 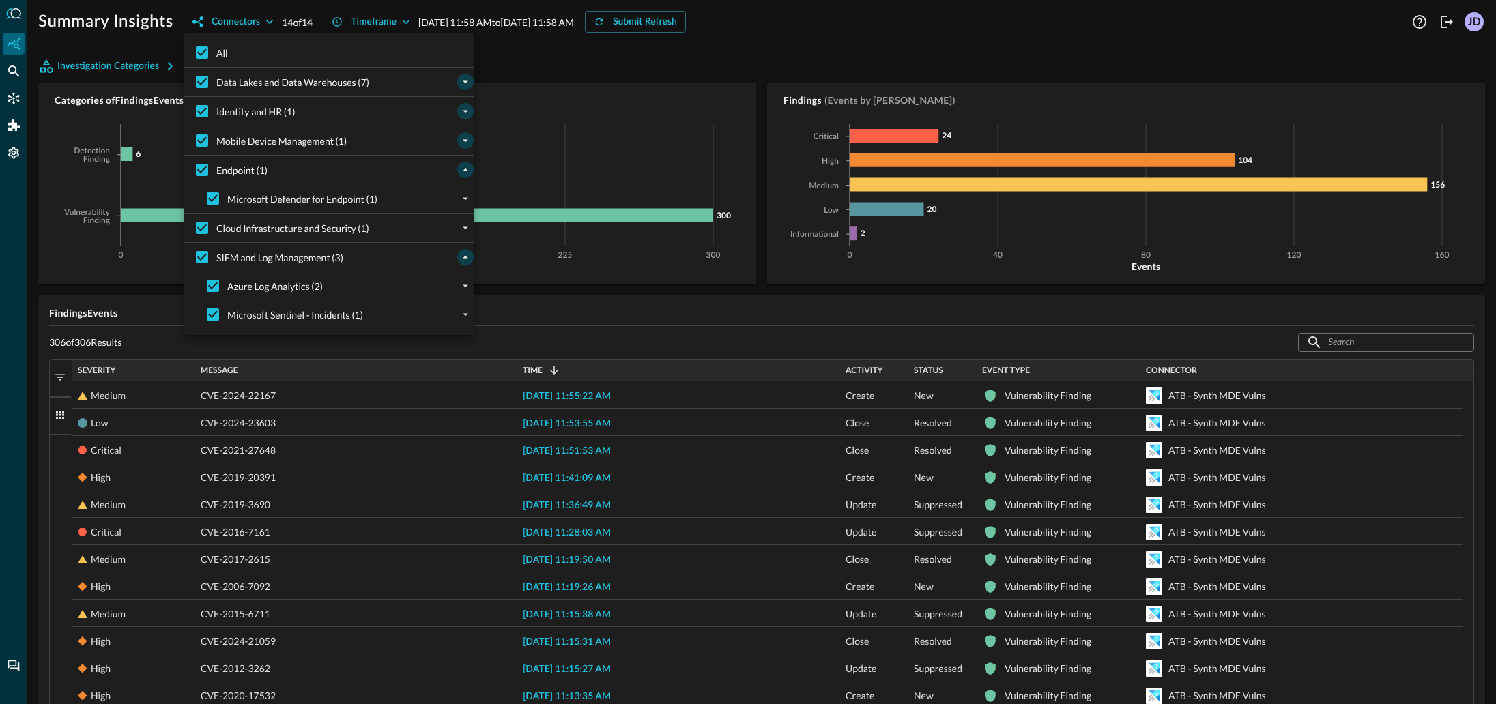 I want to click on span: Endpoint (1), so click(x=242, y=170).